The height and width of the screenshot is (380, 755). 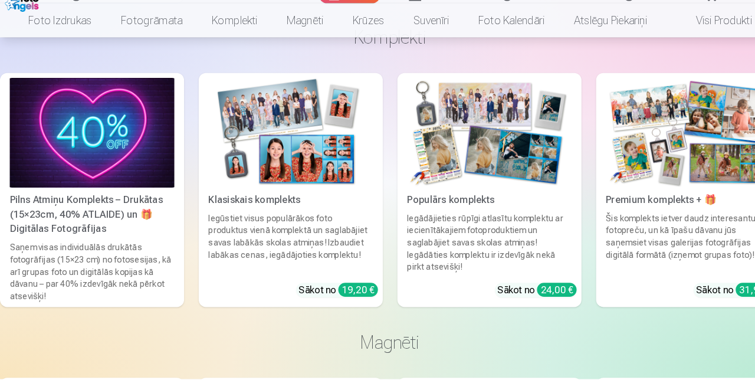 I want to click on a: Atslēgu piekariņi, so click(x=591, y=33).